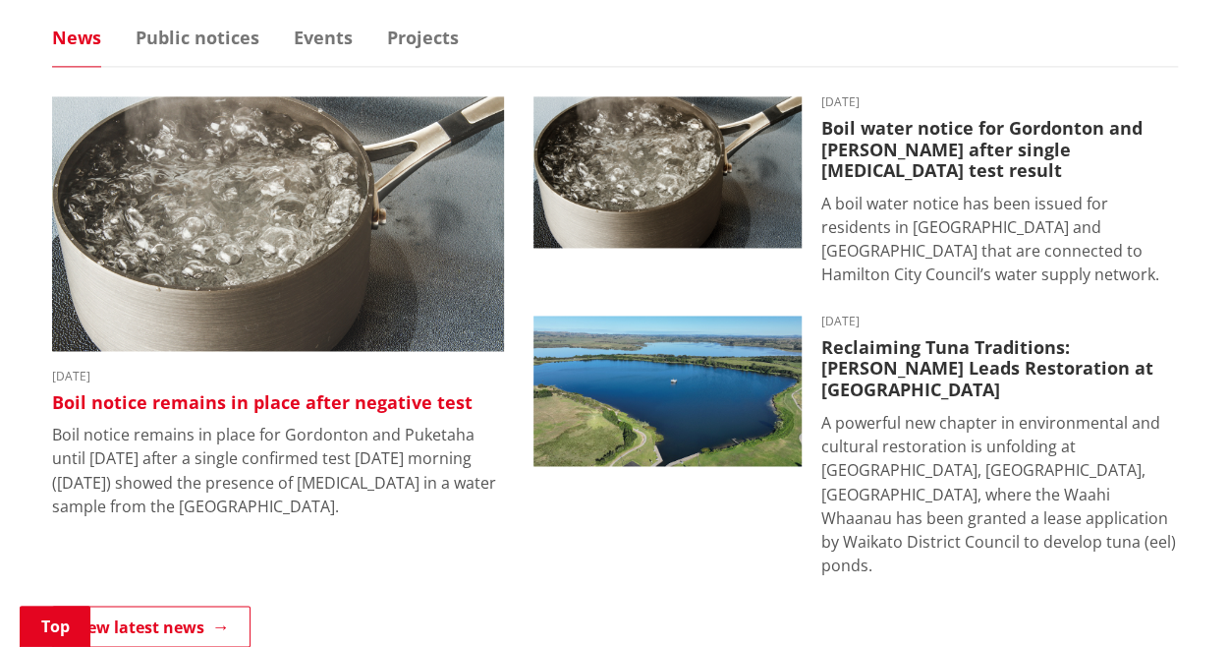  Describe the element at coordinates (999, 493) in the screenshot. I see `p: A powerful new chapter in environmental and cultural restoration is unfolding at [GEOGRAPHIC_DATA...` at that location.